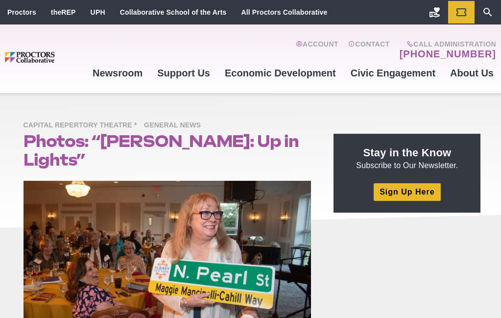  Describe the element at coordinates (117, 73) in the screenshot. I see `a: Newsroom` at that location.